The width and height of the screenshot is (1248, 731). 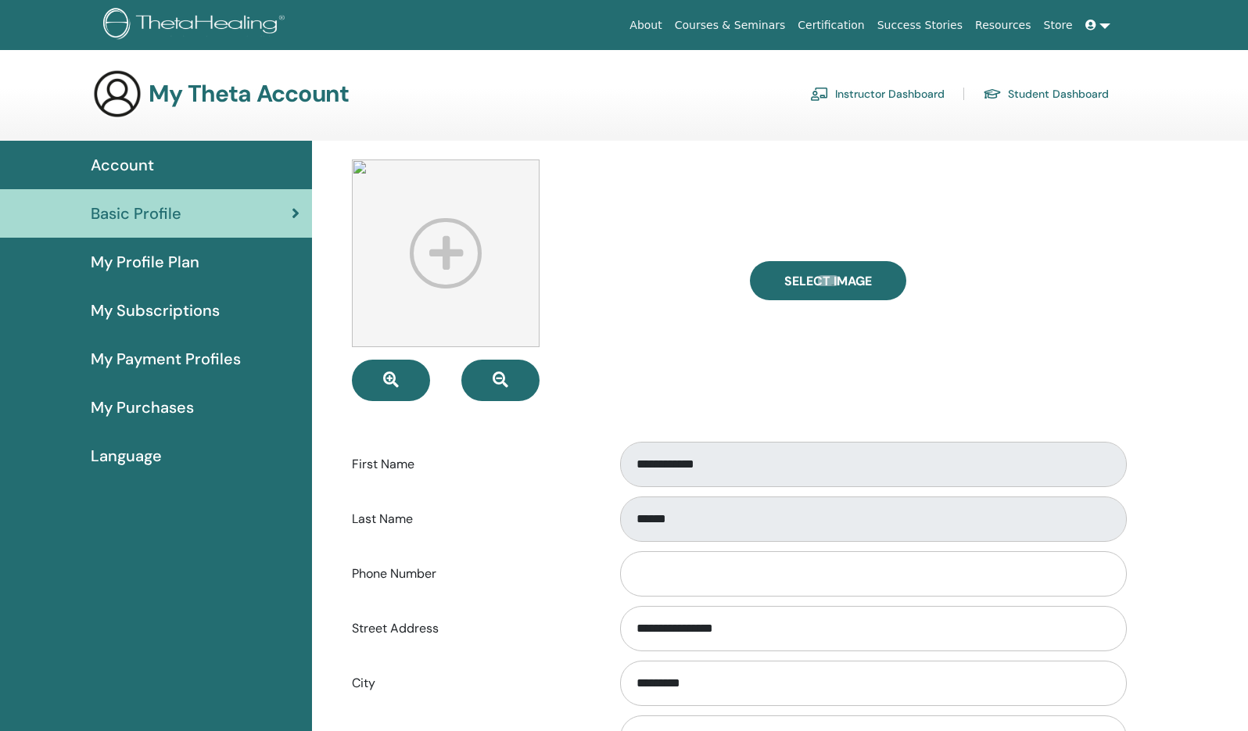 I want to click on a: About, so click(x=645, y=25).